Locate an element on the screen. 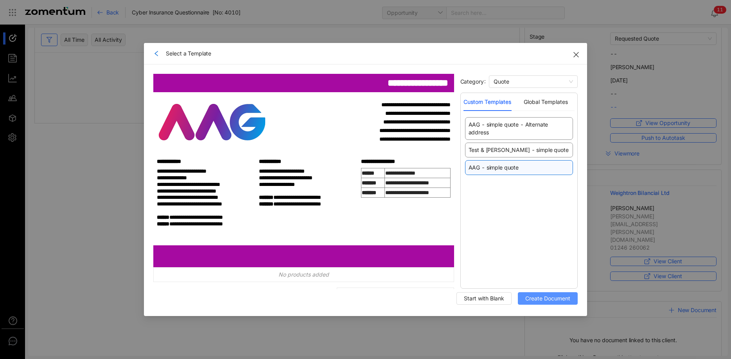 Image resolution: width=731 pixels, height=359 pixels. span: Create Document is located at coordinates (547, 299).